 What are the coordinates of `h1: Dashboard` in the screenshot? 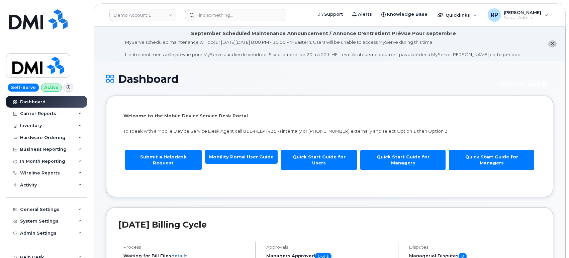 It's located at (298, 79).